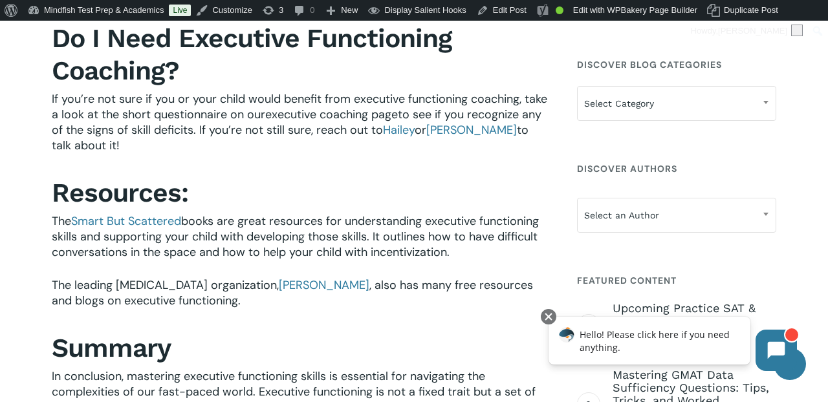 The height and width of the screenshot is (402, 828). I want to click on span: Hello! Please click here if you need anything., so click(120, 34).